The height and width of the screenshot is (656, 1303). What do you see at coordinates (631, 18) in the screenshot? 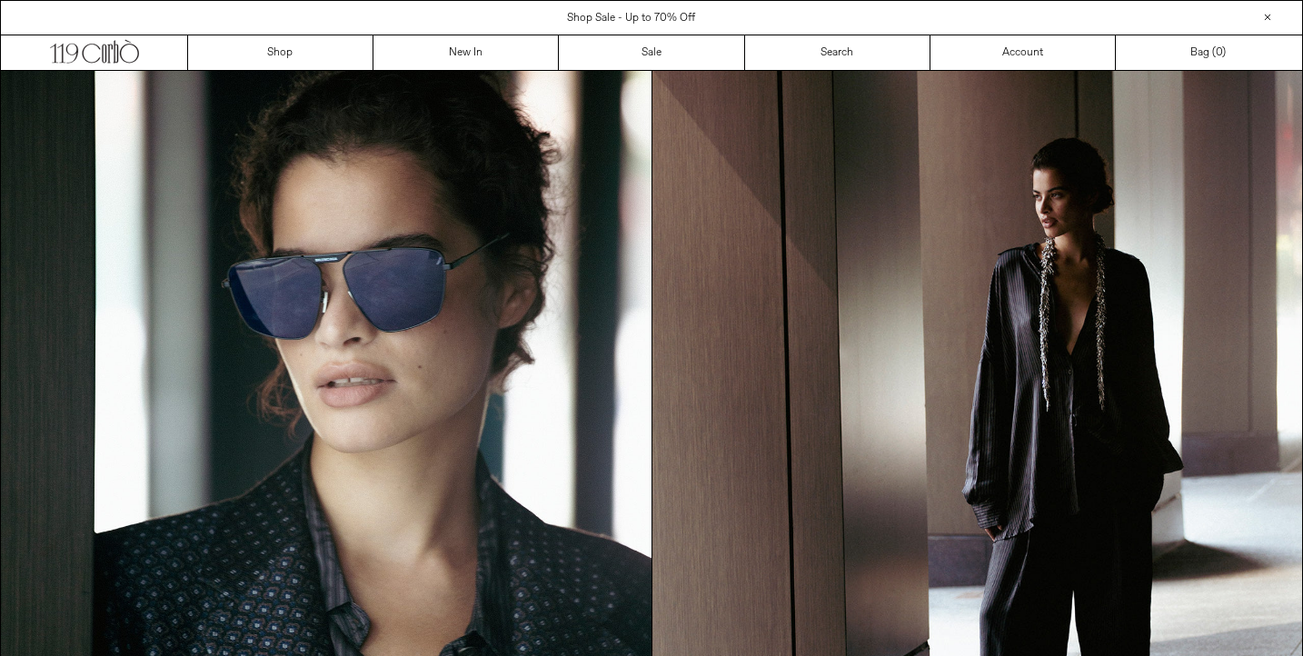
I see `span: Shop Sale - Up to 70% Off` at bounding box center [631, 18].